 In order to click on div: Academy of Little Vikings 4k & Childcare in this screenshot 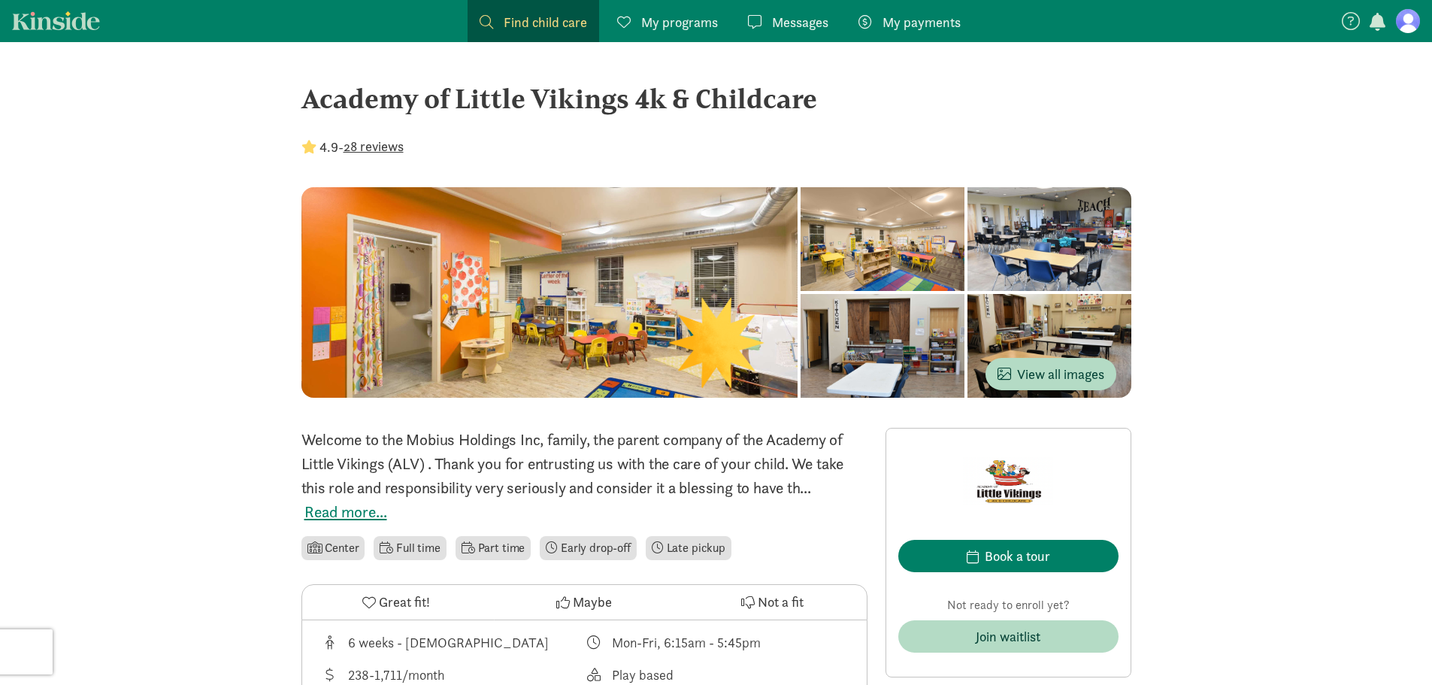, I will do `click(716, 98)`.